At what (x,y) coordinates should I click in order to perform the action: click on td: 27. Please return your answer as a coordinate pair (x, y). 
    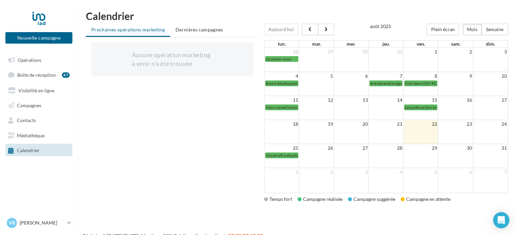
    Looking at the image, I should click on (351, 148).